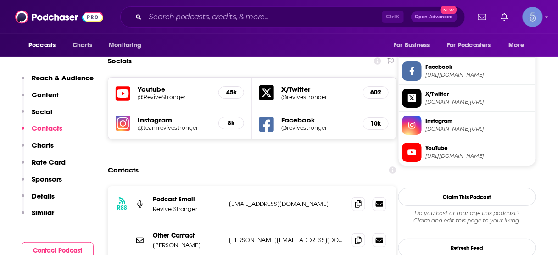 This screenshot has height=255, width=558. I want to click on span: For Business, so click(412, 45).